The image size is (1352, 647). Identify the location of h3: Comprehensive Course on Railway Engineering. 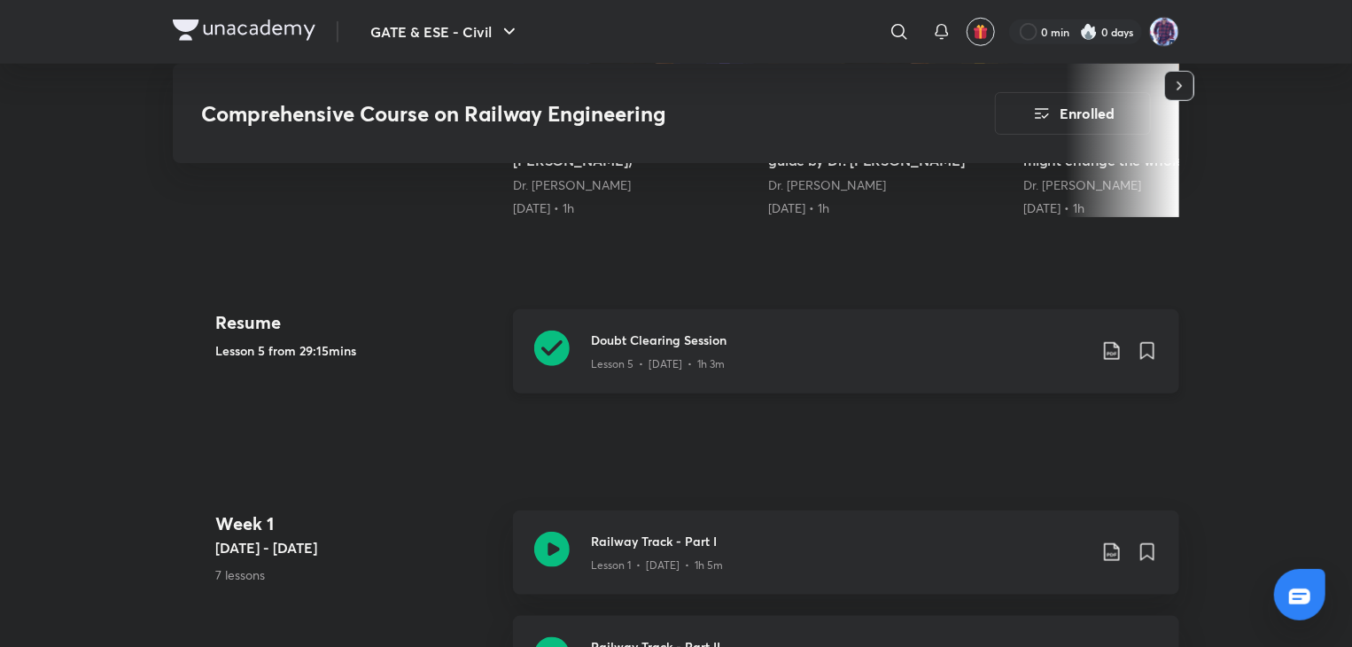
(547, 113).